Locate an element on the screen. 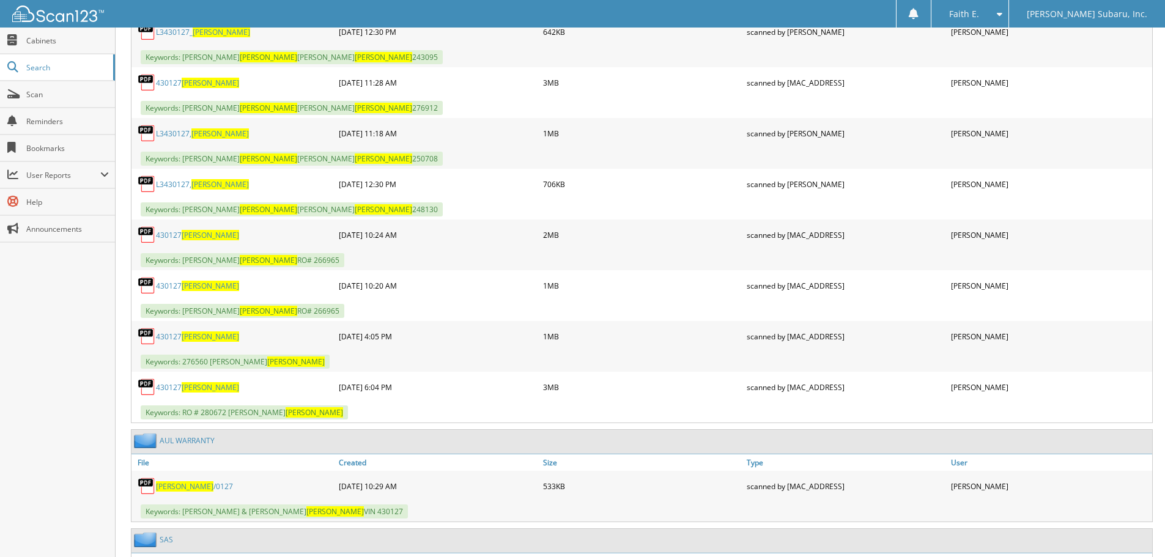 The image size is (1165, 557). div: 2MB is located at coordinates (642, 235).